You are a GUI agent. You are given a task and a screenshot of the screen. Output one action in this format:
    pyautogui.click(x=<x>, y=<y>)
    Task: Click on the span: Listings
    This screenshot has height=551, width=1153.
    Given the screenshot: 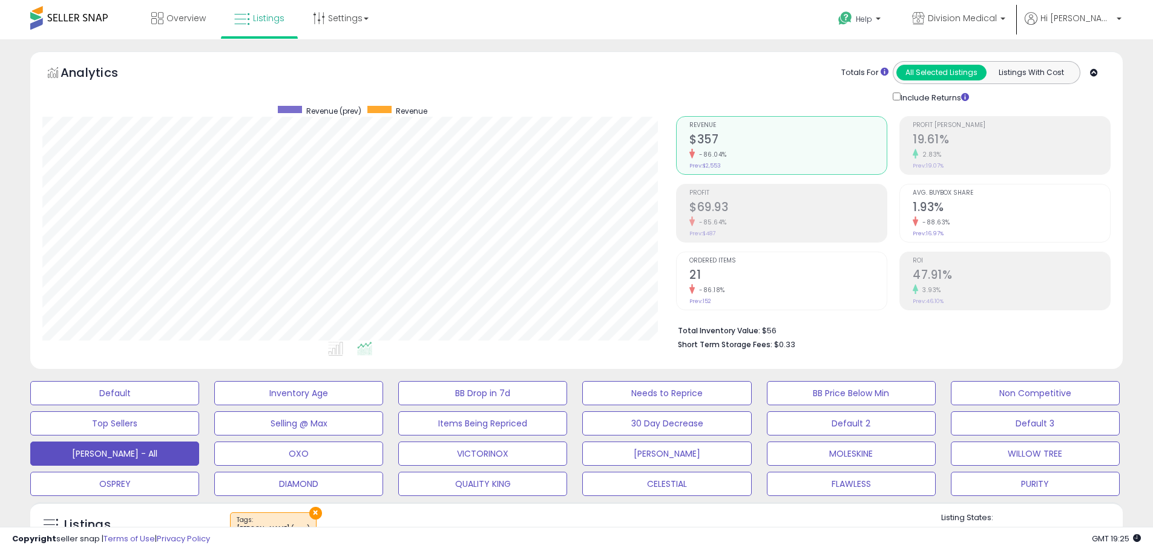 What is the action you would take?
    pyautogui.click(x=269, y=18)
    